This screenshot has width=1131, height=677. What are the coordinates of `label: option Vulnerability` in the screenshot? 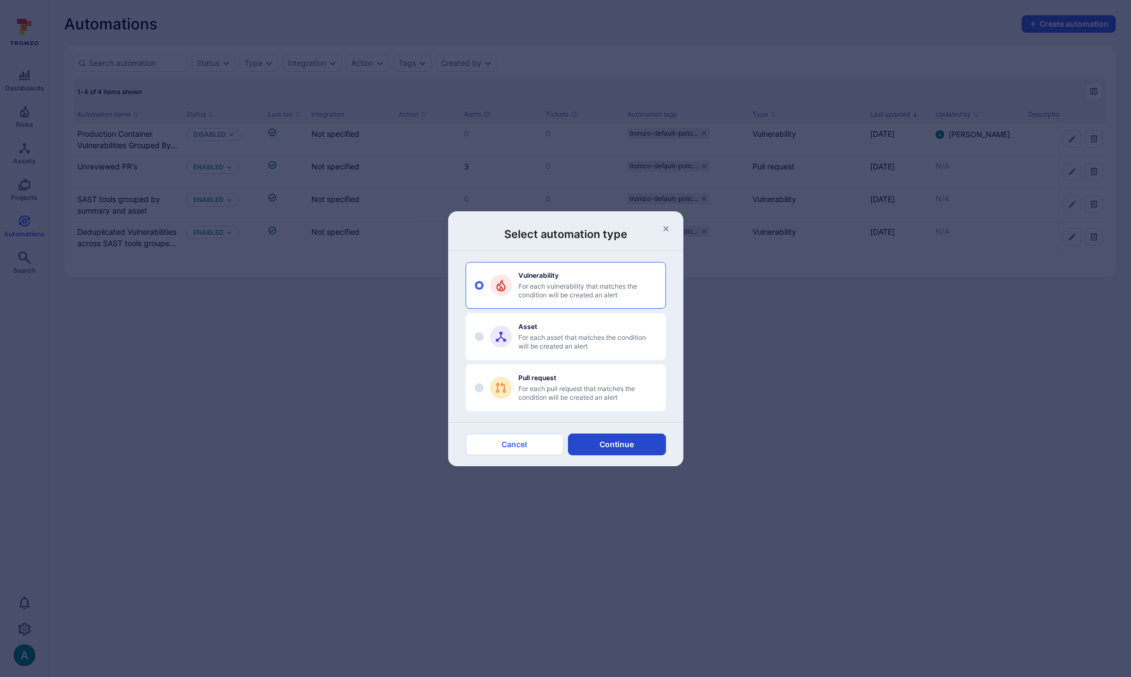 It's located at (566, 285).